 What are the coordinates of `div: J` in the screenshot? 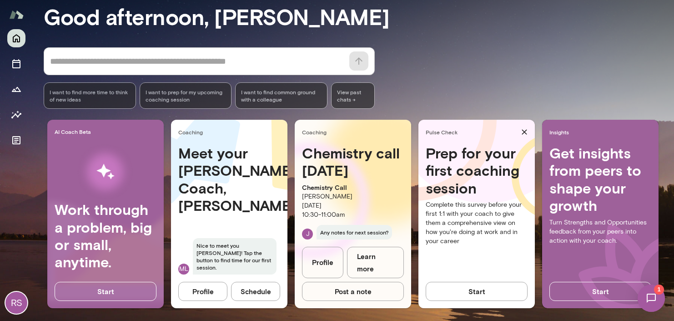 It's located at (307, 234).